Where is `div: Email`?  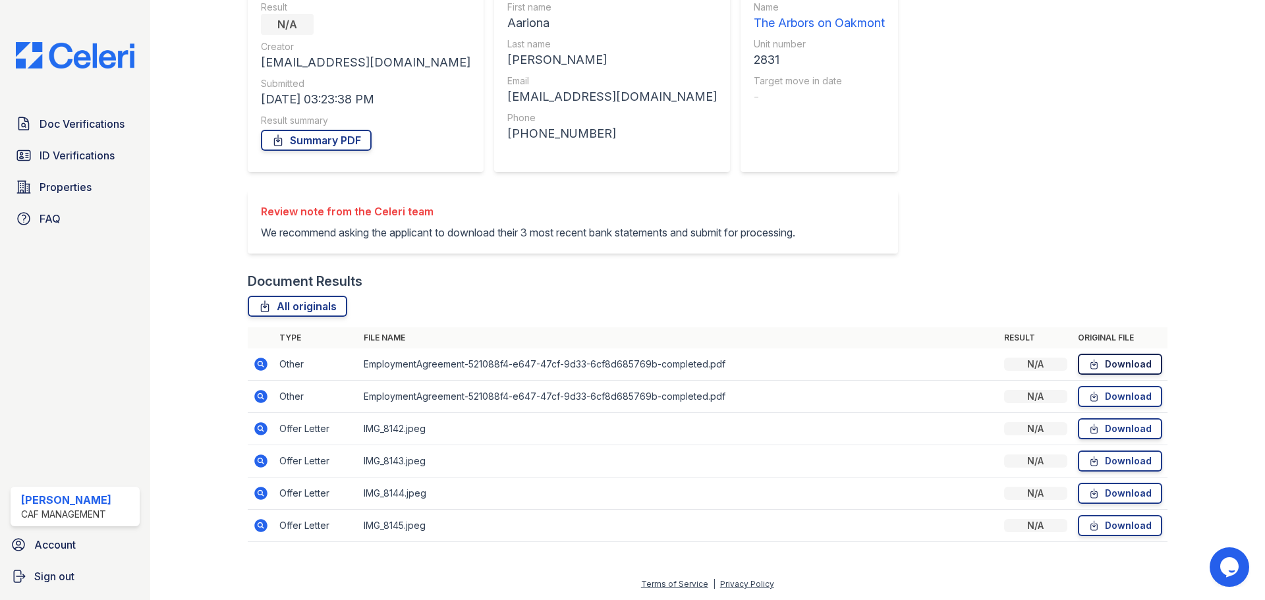 div: Email is located at coordinates (612, 81).